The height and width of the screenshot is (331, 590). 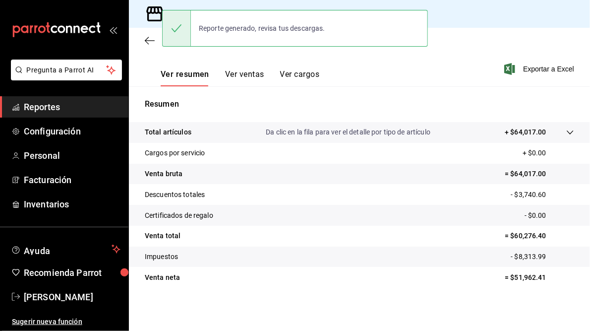 What do you see at coordinates (245, 78) in the screenshot?
I see `button: Ver ventas` at bounding box center [245, 78].